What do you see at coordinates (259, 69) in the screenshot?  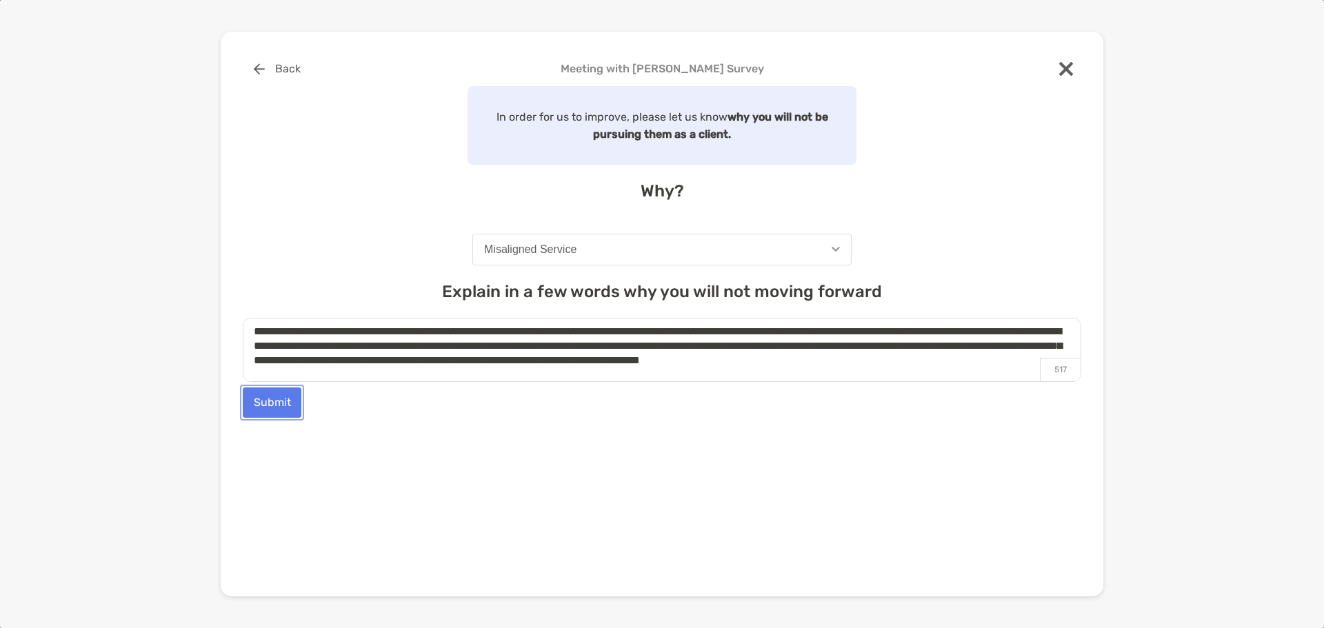 I see `img: button icon` at bounding box center [259, 69].